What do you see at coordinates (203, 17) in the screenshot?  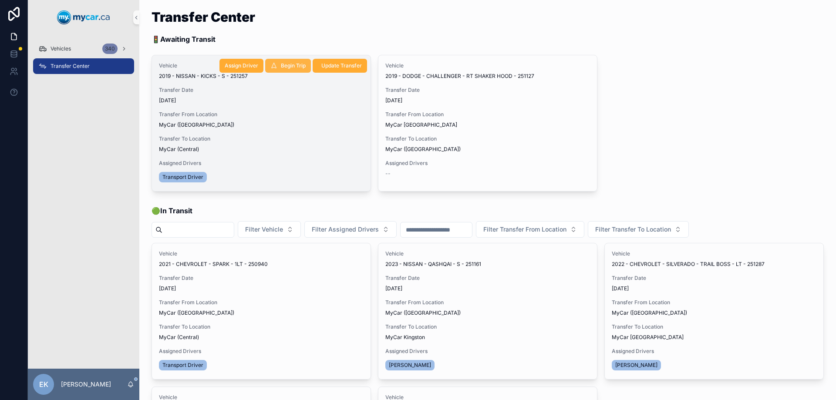 I see `h1: Transfer Center` at bounding box center [203, 17].